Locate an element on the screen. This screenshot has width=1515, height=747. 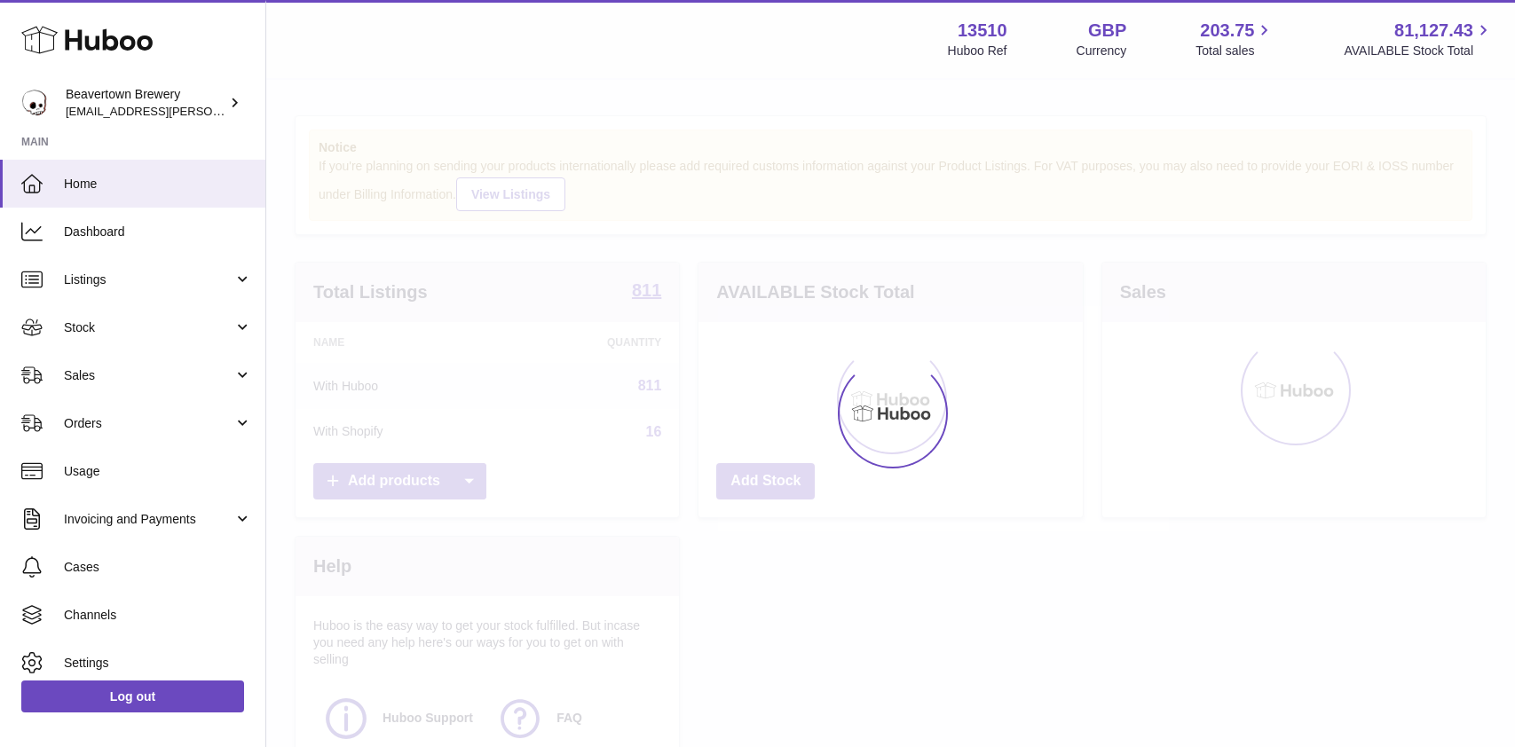
span: Settings is located at coordinates (158, 663).